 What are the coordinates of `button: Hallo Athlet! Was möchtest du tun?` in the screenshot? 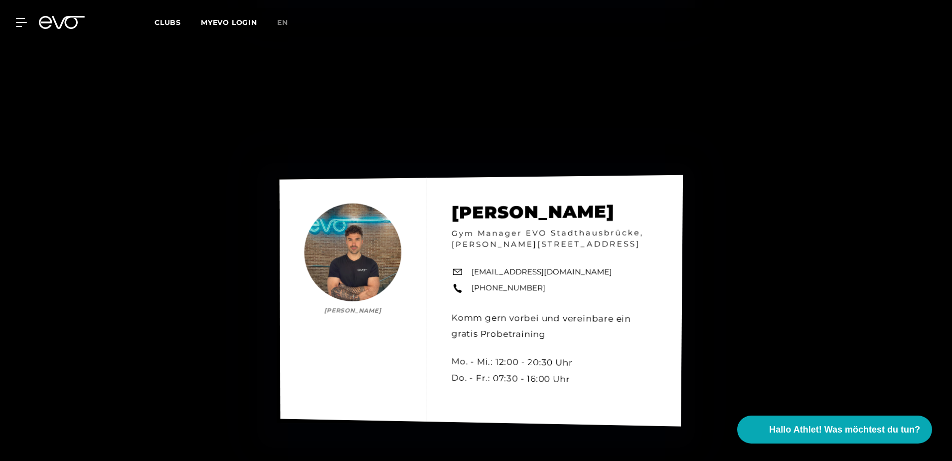 It's located at (834, 429).